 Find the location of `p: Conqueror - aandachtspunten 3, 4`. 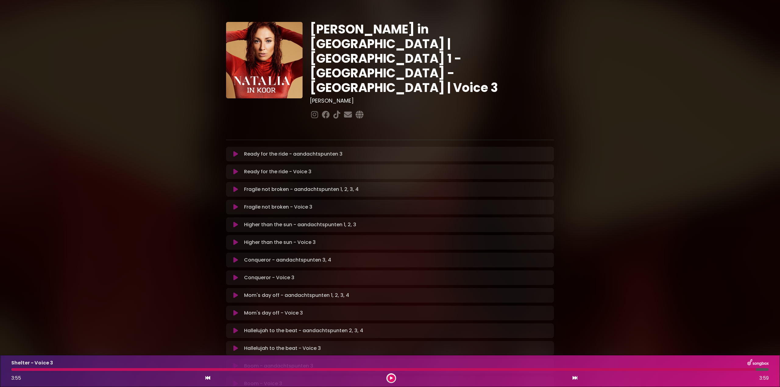

p: Conqueror - aandachtspunten 3, 4 is located at coordinates (288, 260).